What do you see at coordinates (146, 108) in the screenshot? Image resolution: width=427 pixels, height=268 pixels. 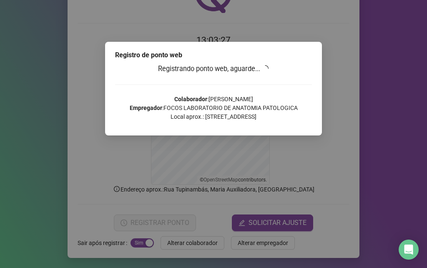 I see `strong: Empregador` at bounding box center [146, 108].